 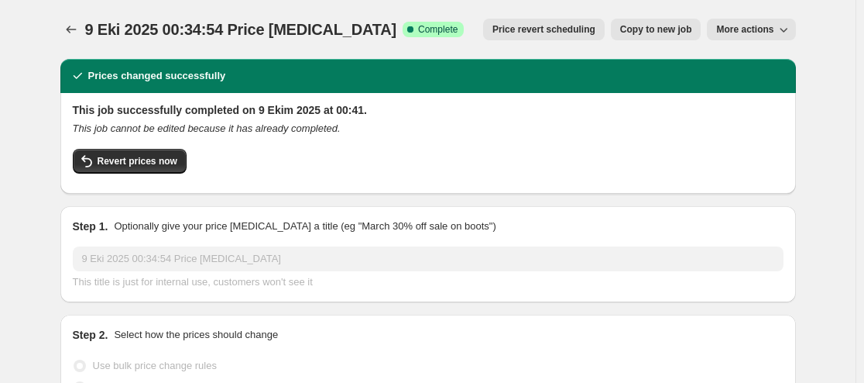 I want to click on h2: Step 1., so click(x=91, y=226).